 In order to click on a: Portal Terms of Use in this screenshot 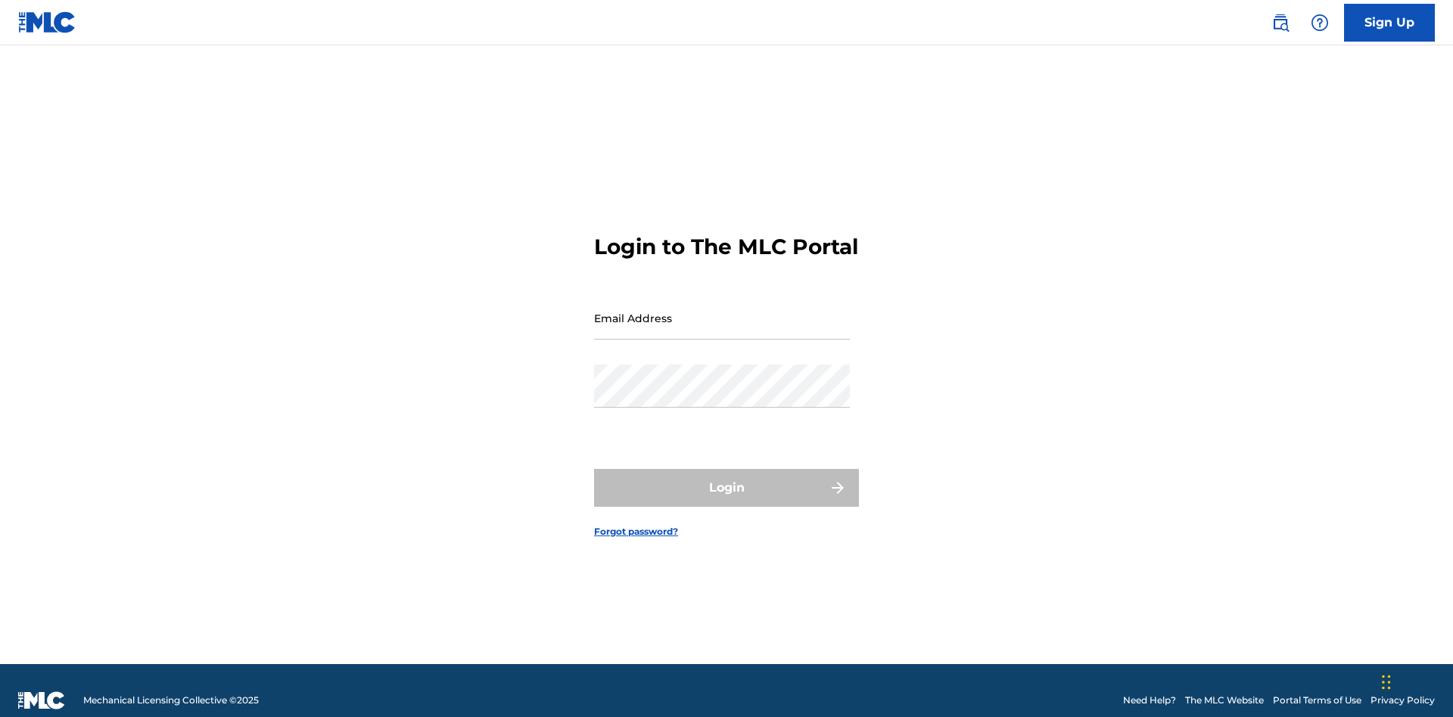, I will do `click(1317, 701)`.